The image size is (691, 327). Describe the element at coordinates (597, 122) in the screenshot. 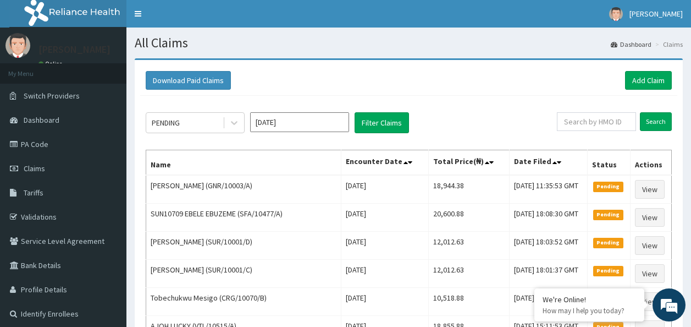

I see `input: Search by HMO ID` at that location.